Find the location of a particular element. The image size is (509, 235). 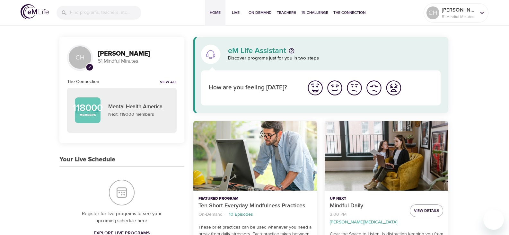

p: 10 Episodes is located at coordinates (241, 214).